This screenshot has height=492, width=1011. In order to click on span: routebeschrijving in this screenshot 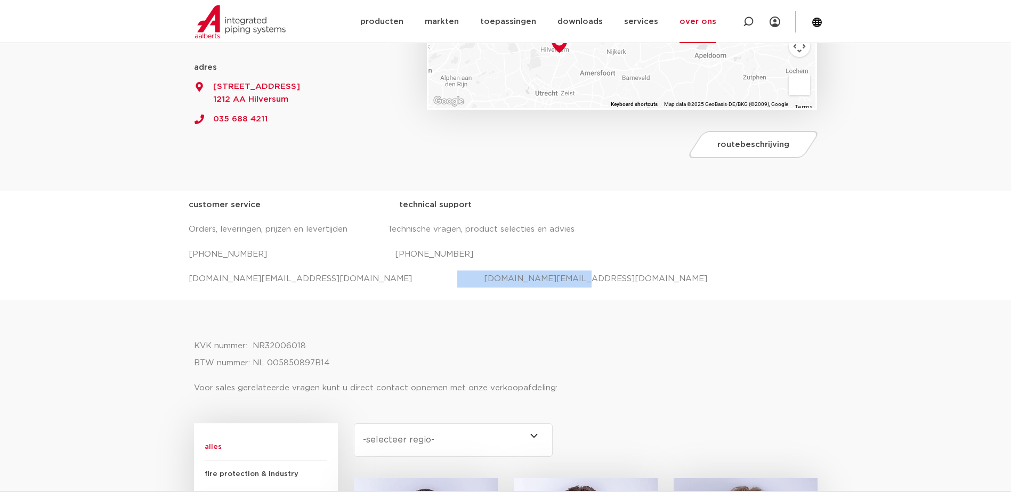, I will do `click(753, 144)`.